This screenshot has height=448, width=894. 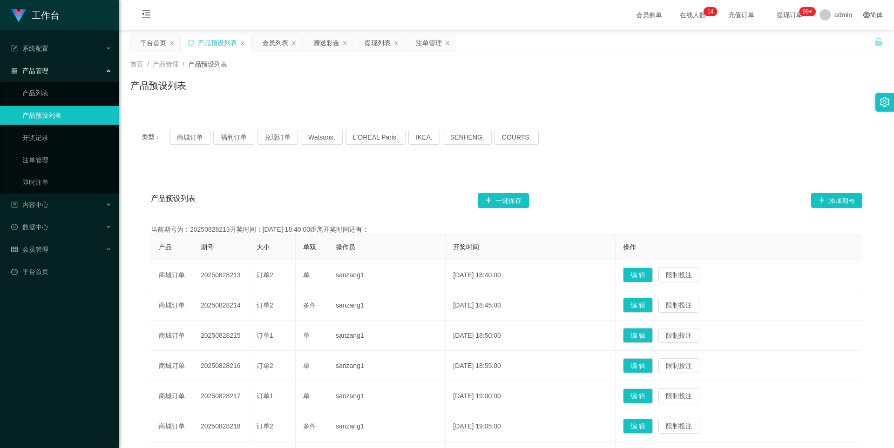 I want to click on span: 操作员, so click(x=345, y=247).